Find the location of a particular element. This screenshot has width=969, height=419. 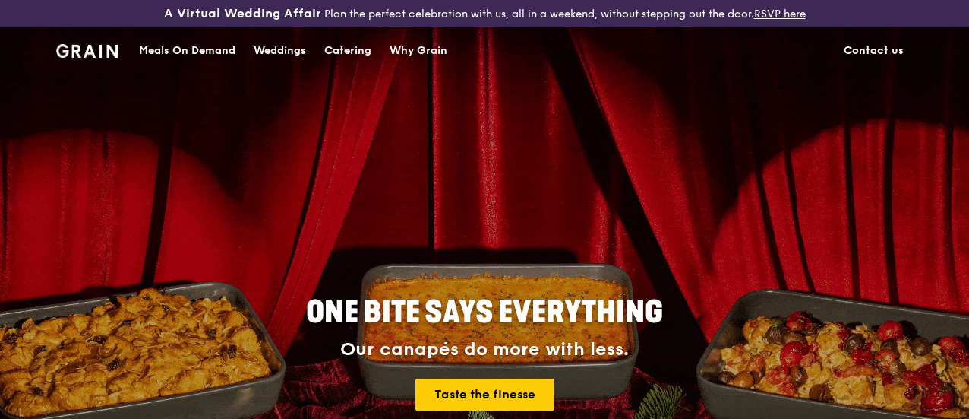

div: Why Grain is located at coordinates (419, 51).